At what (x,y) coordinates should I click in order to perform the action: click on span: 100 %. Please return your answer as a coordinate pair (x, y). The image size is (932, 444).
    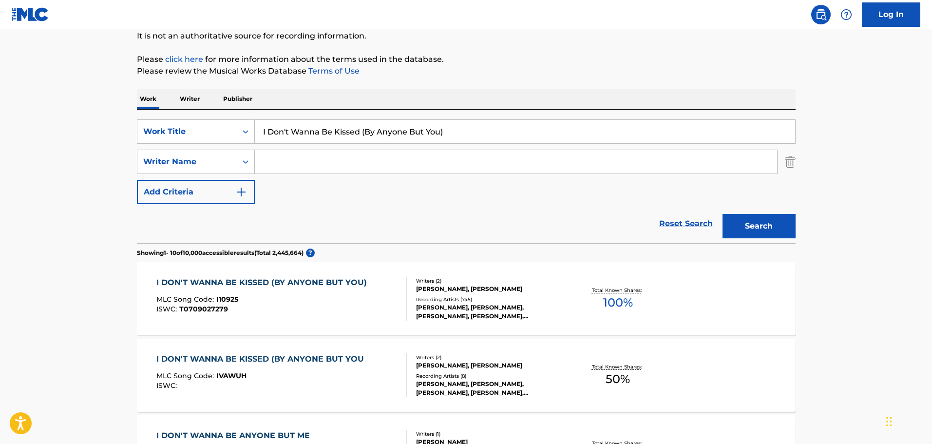
    Looking at the image, I should click on (618, 303).